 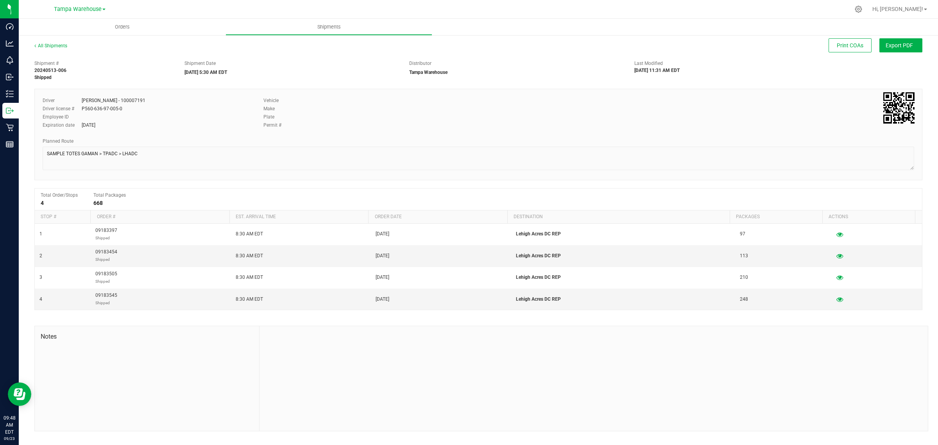 I want to click on strong: 4, so click(x=42, y=203).